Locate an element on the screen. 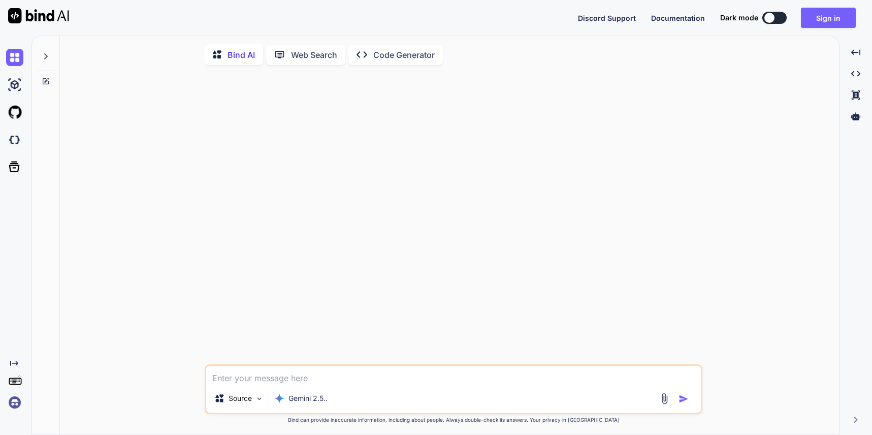 The width and height of the screenshot is (872, 435). img: attachment is located at coordinates (665, 398).